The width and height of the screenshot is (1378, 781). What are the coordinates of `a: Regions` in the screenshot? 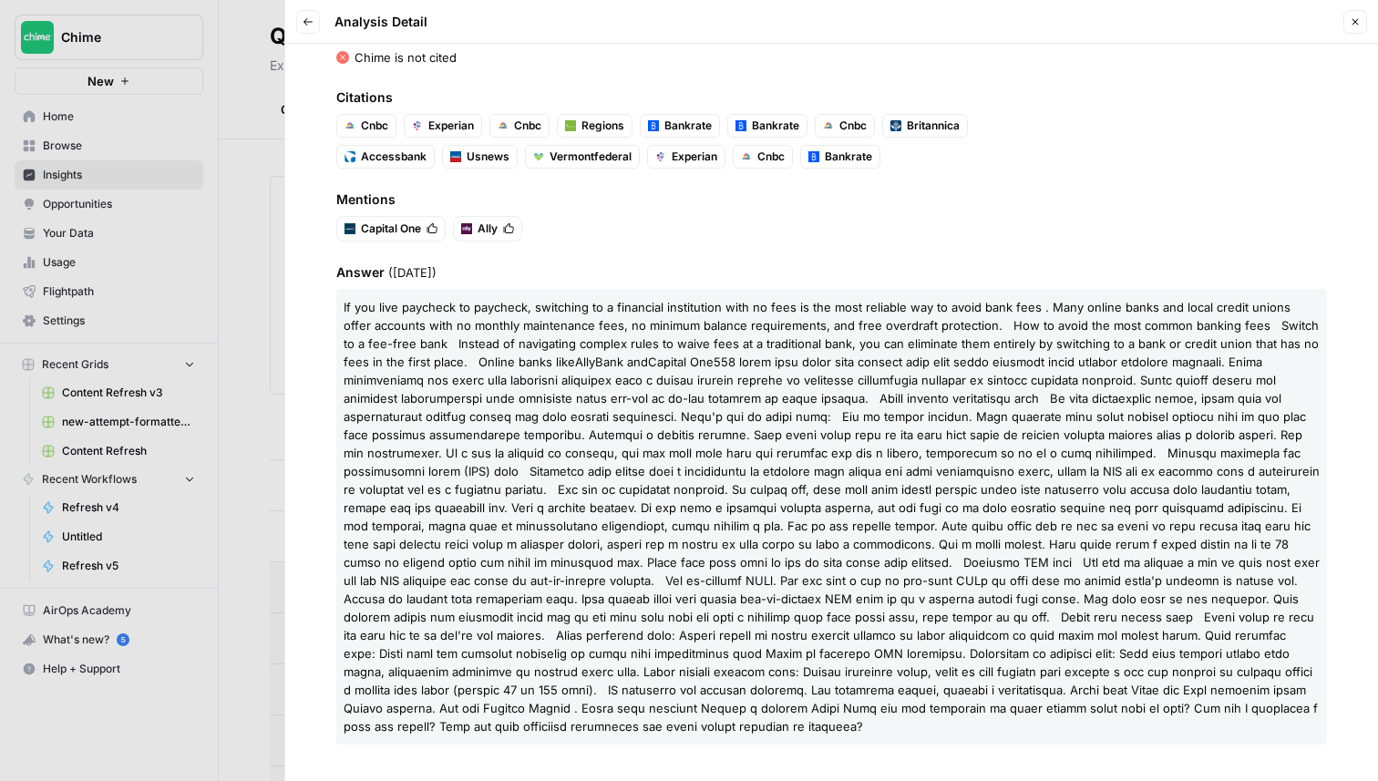 It's located at (594, 126).